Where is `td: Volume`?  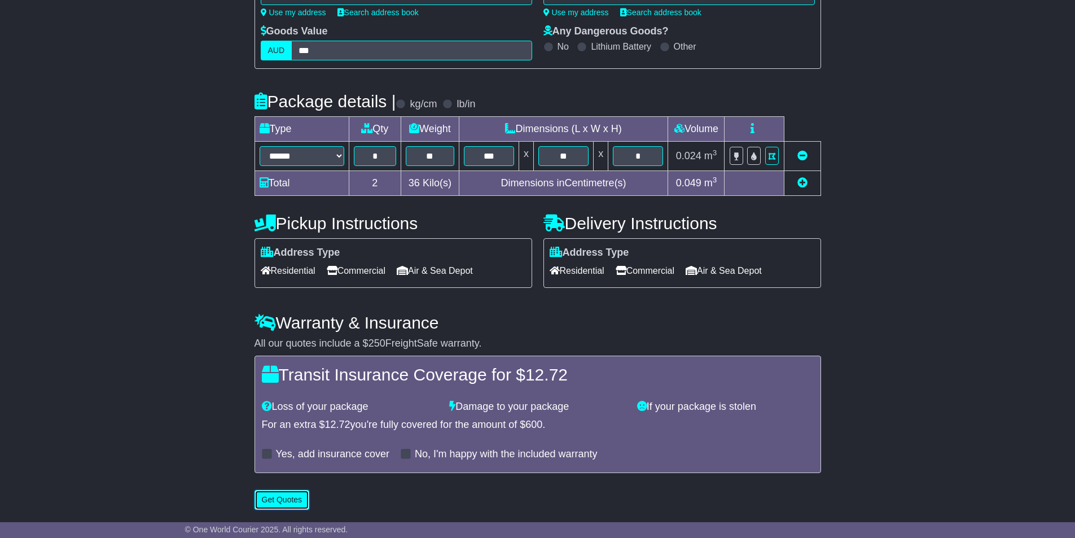 td: Volume is located at coordinates (697, 129).